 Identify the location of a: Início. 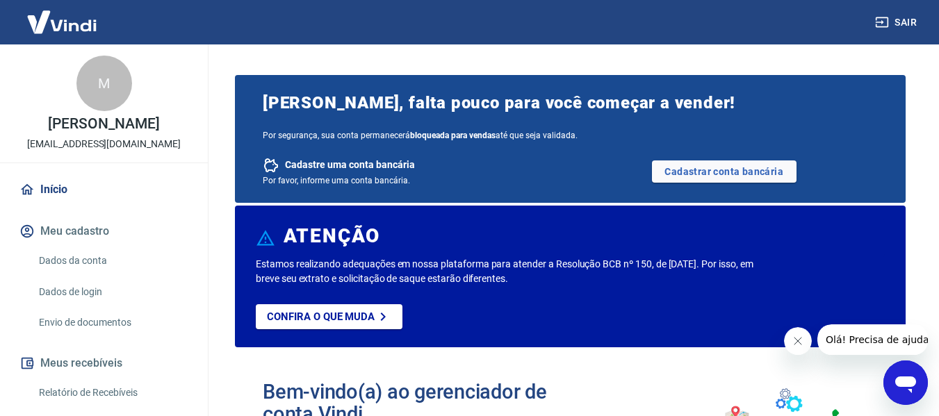
(104, 190).